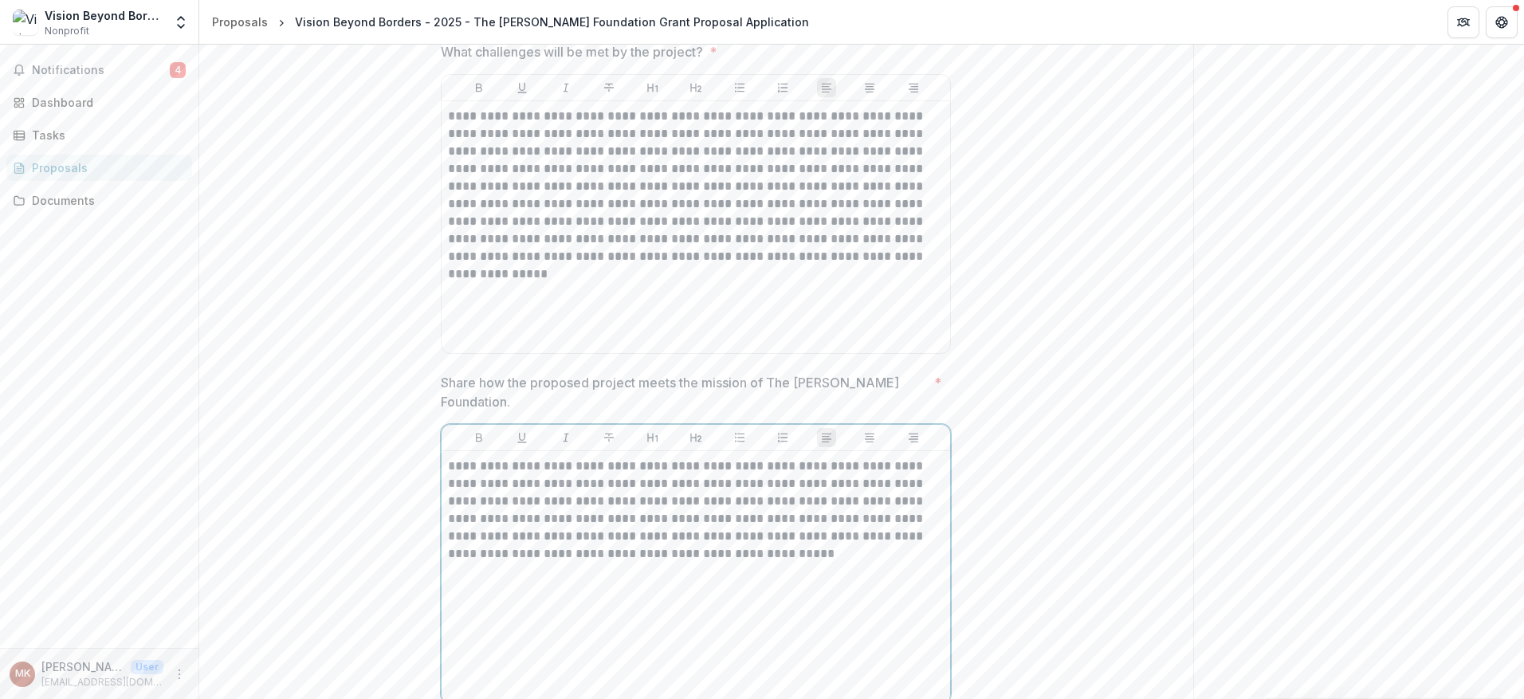  I want to click on div: Tasks, so click(105, 135).